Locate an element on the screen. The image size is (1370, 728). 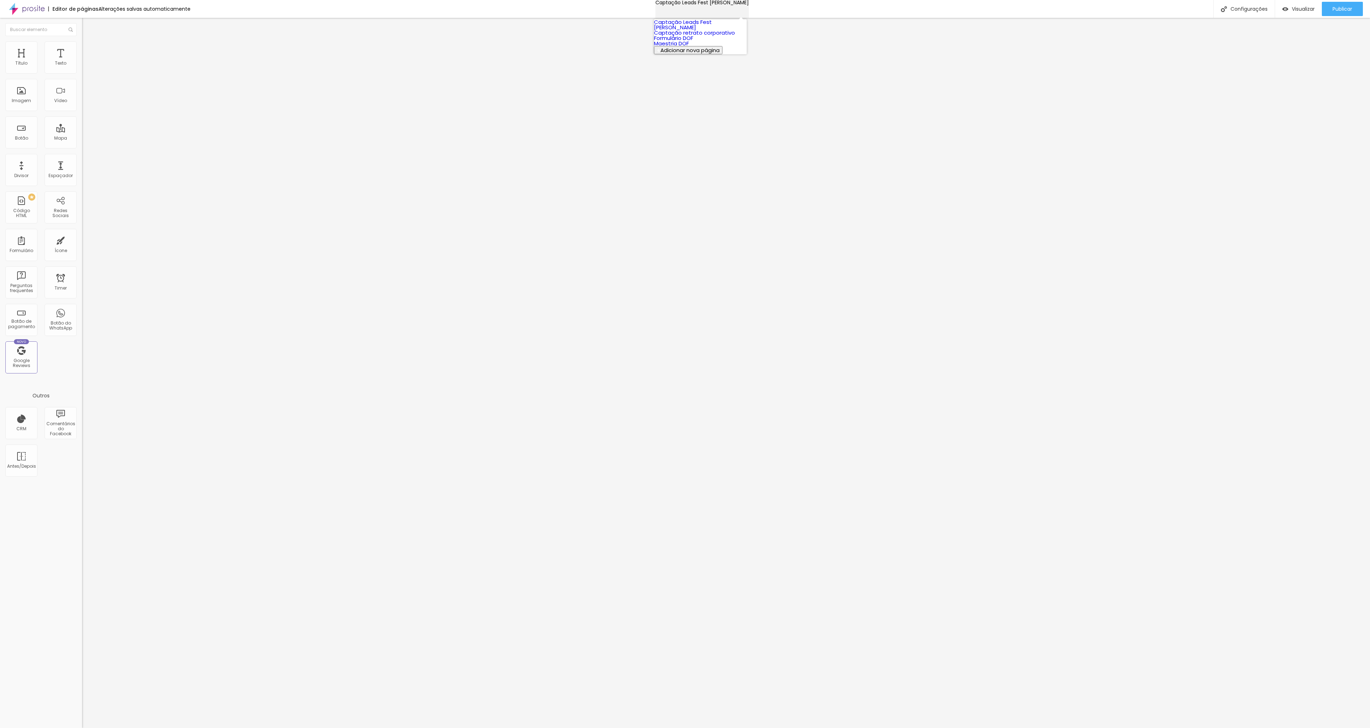
a: Maestria DOF is located at coordinates (672, 43).